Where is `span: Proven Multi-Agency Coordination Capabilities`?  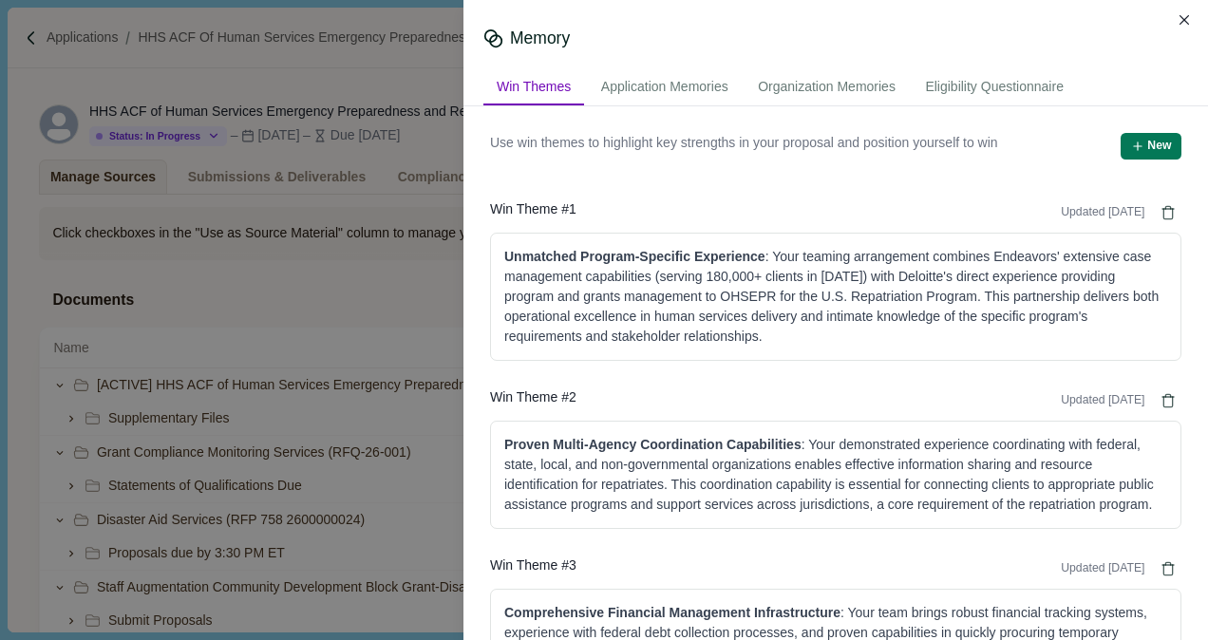 span: Proven Multi-Agency Coordination Capabilities is located at coordinates (653, 445).